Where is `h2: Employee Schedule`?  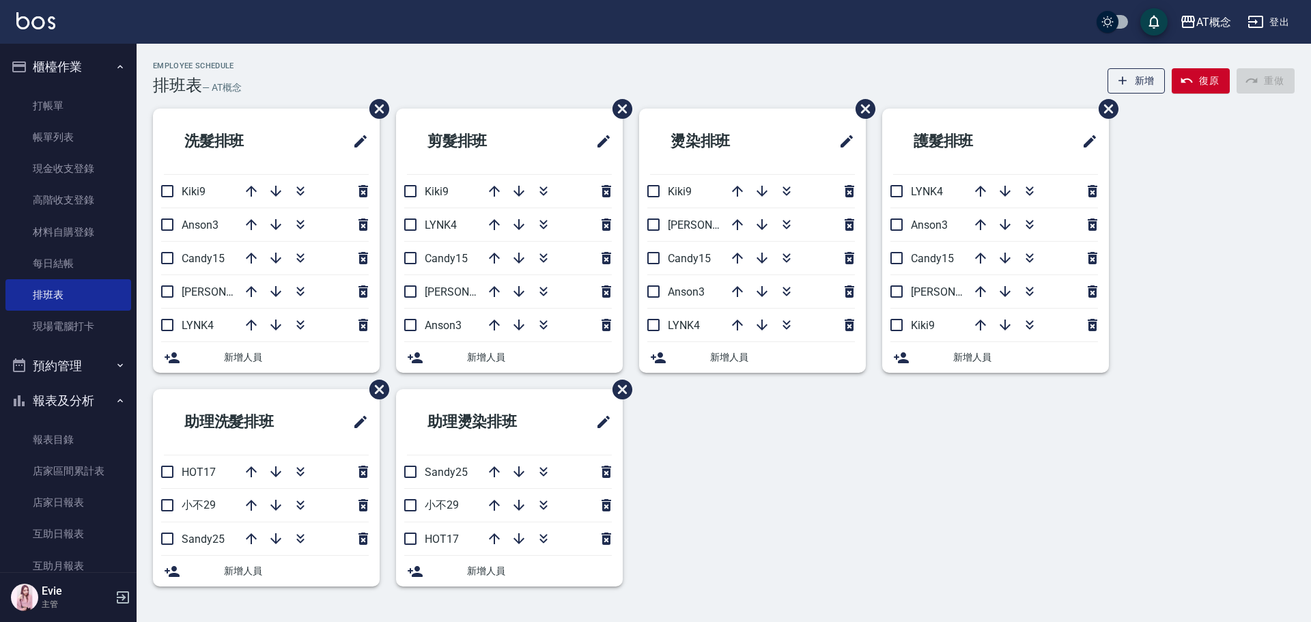
h2: Employee Schedule is located at coordinates (197, 66).